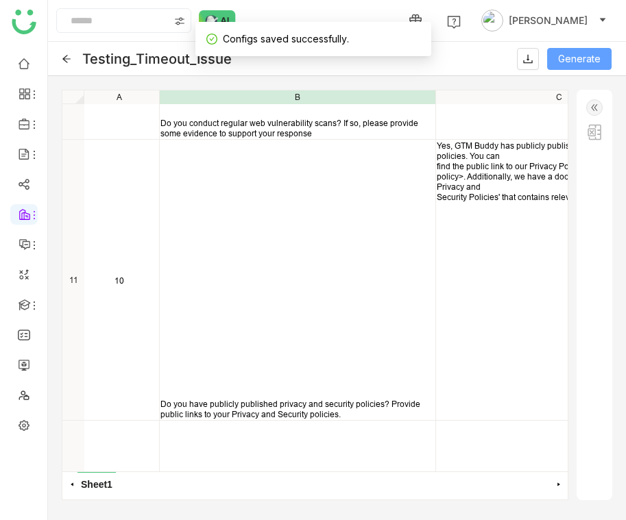 The image size is (626, 520). Describe the element at coordinates (97, 484) in the screenshot. I see `span: Sheet1` at that location.